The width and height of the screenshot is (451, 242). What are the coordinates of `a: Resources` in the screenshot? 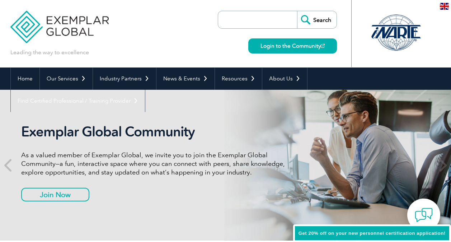 It's located at (238, 79).